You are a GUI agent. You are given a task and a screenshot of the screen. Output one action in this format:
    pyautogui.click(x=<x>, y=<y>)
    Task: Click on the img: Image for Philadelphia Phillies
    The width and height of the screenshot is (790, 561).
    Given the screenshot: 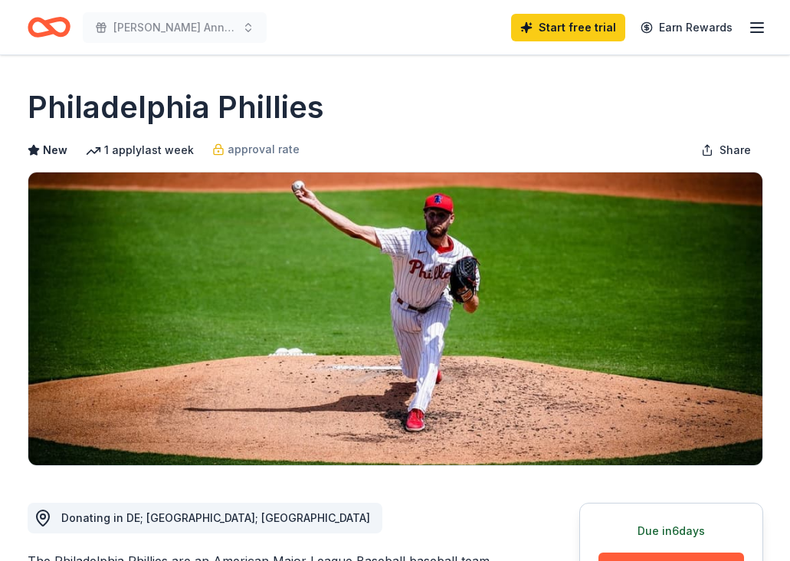 What is the action you would take?
    pyautogui.click(x=395, y=319)
    